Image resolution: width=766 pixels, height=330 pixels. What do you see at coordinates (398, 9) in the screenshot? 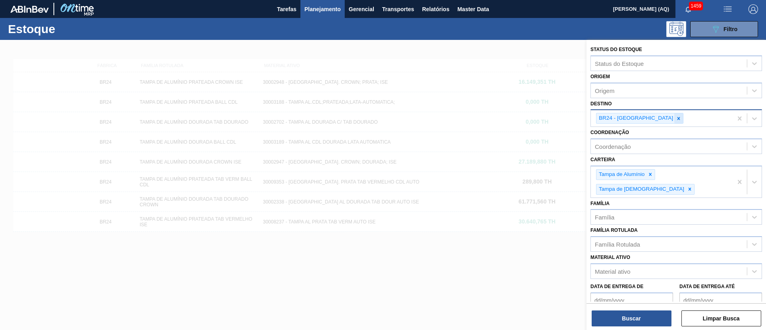
I see `span: Transportes` at bounding box center [398, 9].